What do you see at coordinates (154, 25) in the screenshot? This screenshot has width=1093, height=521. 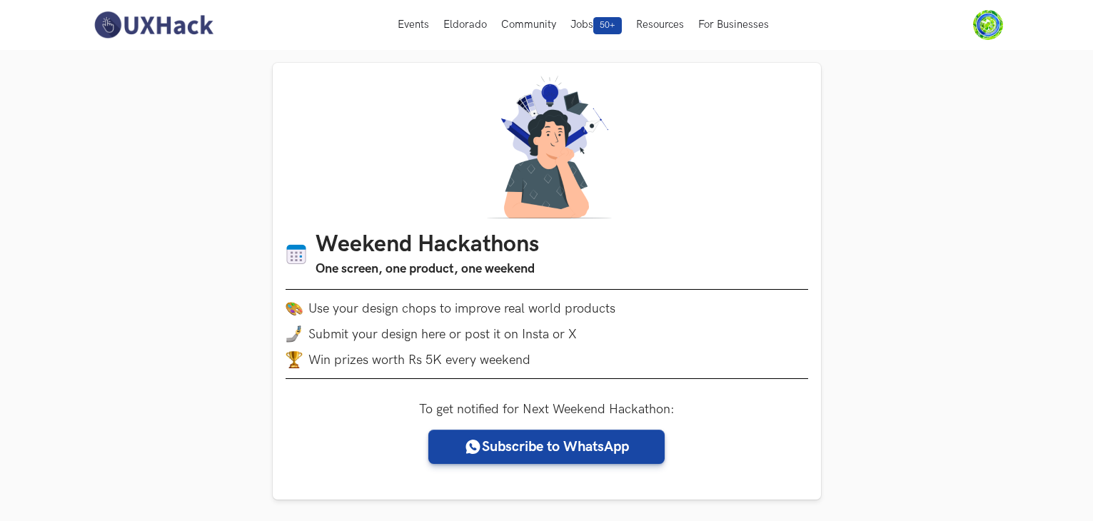 I see `img: UXHack-logo.png` at bounding box center [154, 25].